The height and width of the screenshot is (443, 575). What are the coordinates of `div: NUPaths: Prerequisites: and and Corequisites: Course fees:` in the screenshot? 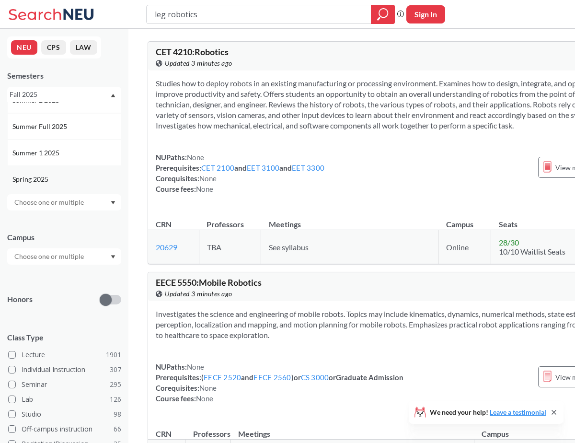 It's located at (240, 173).